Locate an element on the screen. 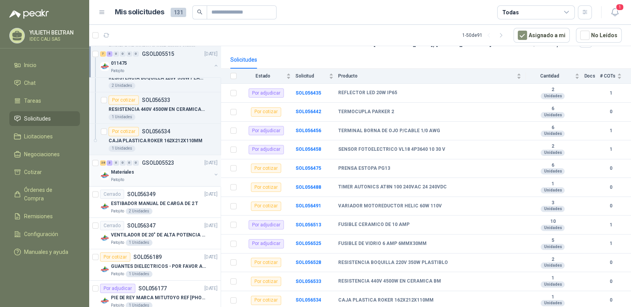 This screenshot has height=307, width=631. span: Cotizar is located at coordinates (33, 172).